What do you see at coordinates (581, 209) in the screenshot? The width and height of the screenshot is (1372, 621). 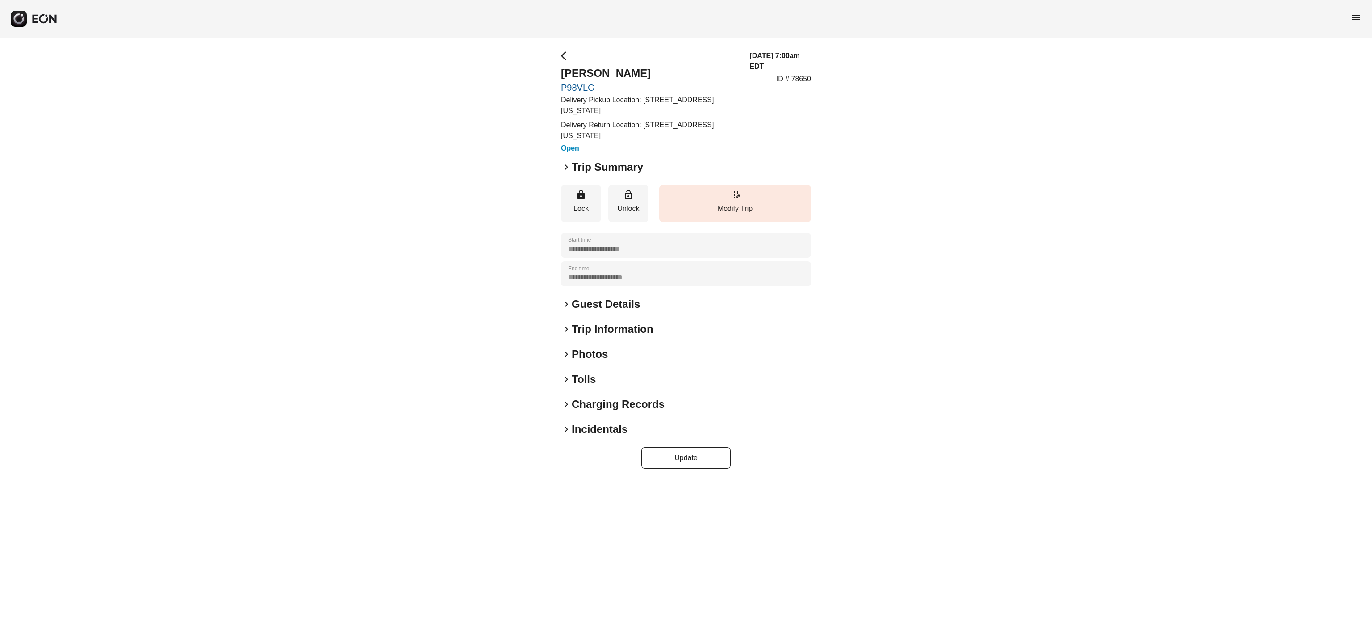 I see `p: Lock` at bounding box center [581, 209].